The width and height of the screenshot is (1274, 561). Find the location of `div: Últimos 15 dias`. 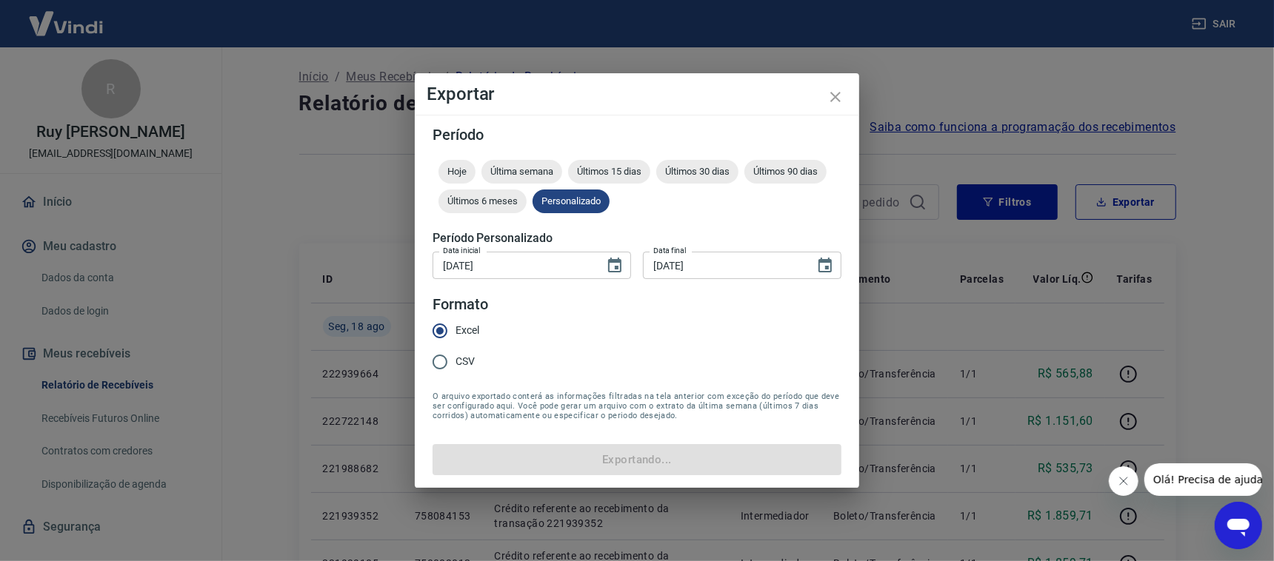

div: Últimos 15 dias is located at coordinates (609, 172).